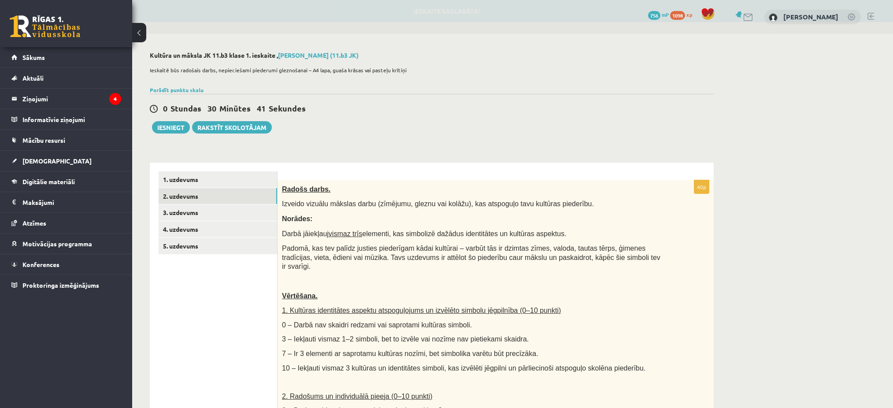  Describe the element at coordinates (115, 99) in the screenshot. I see `i: 4` at that location.